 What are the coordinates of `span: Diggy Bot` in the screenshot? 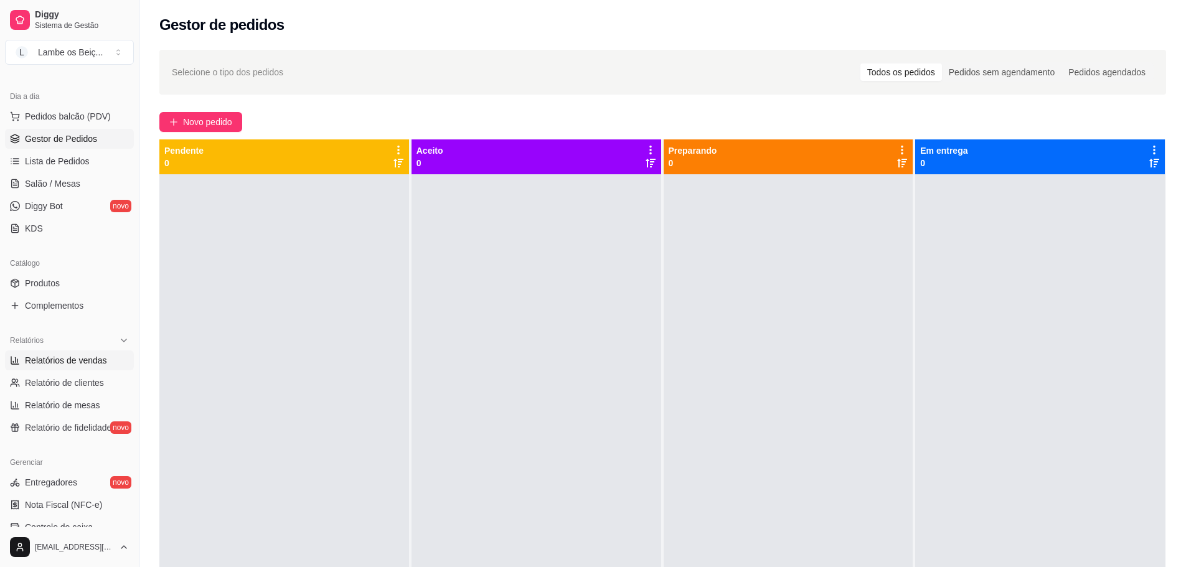 It's located at (44, 206).